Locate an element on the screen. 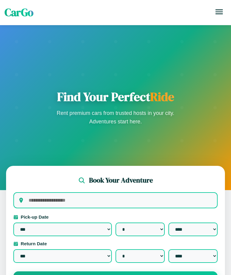 This screenshot has width=231, height=275. label: Return Date is located at coordinates (115, 244).